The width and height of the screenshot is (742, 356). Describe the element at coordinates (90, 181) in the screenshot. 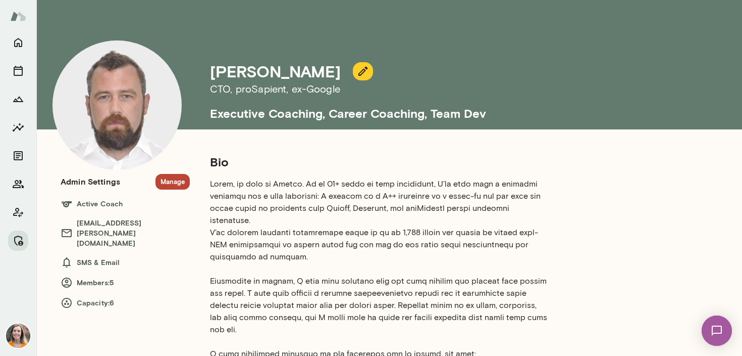

I see `h6: Admin Settings` at that location.